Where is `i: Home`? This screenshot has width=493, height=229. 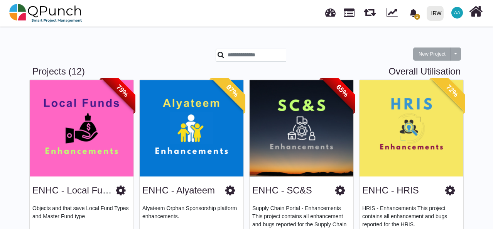 i: Home is located at coordinates (475, 12).